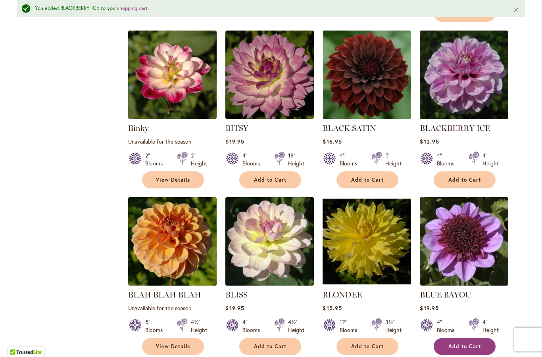 This screenshot has height=357, width=542. What do you see at coordinates (165, 295) in the screenshot?
I see `a: BLAH BLAH BLAH` at bounding box center [165, 295].